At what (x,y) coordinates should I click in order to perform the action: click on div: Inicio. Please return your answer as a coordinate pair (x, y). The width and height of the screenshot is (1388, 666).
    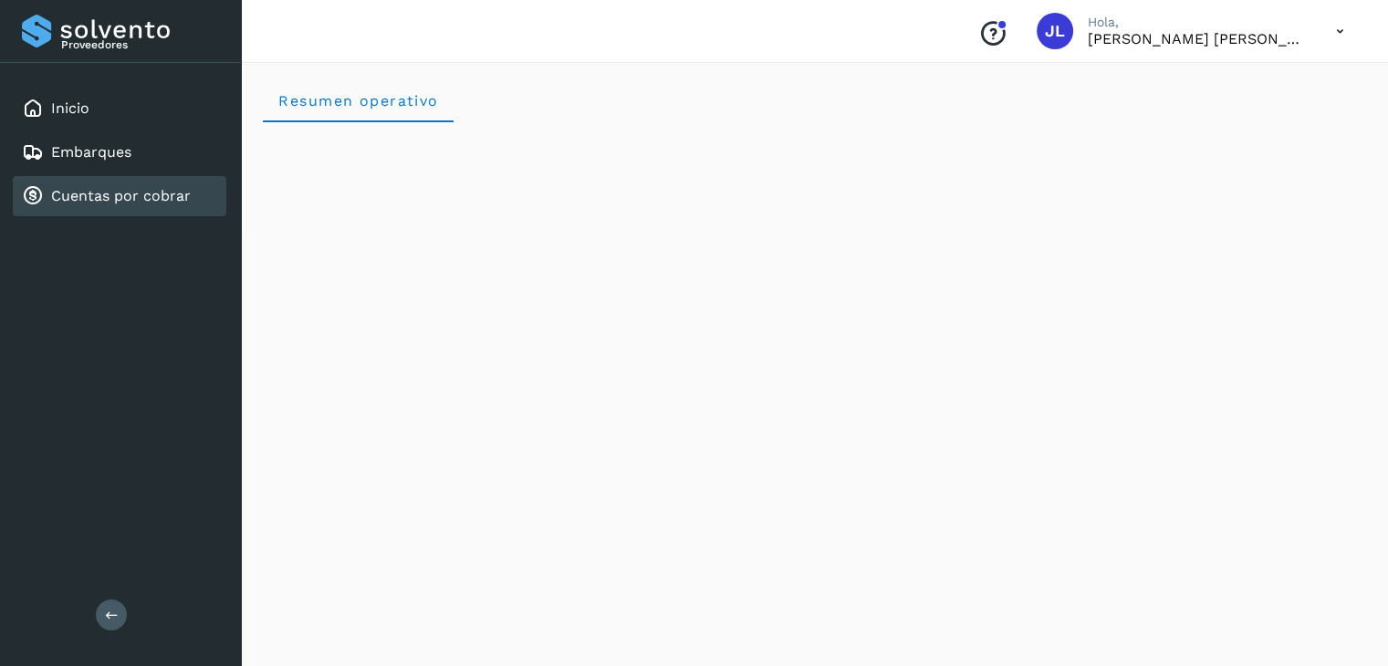
    Looking at the image, I should click on (120, 109).